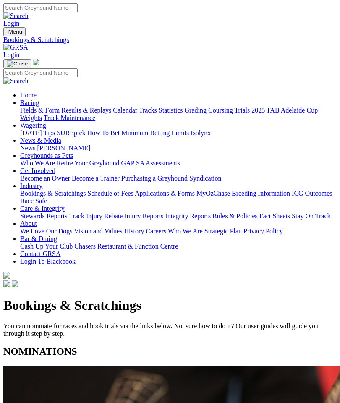 This screenshot has width=340, height=403. I want to click on a: Weights, so click(31, 117).